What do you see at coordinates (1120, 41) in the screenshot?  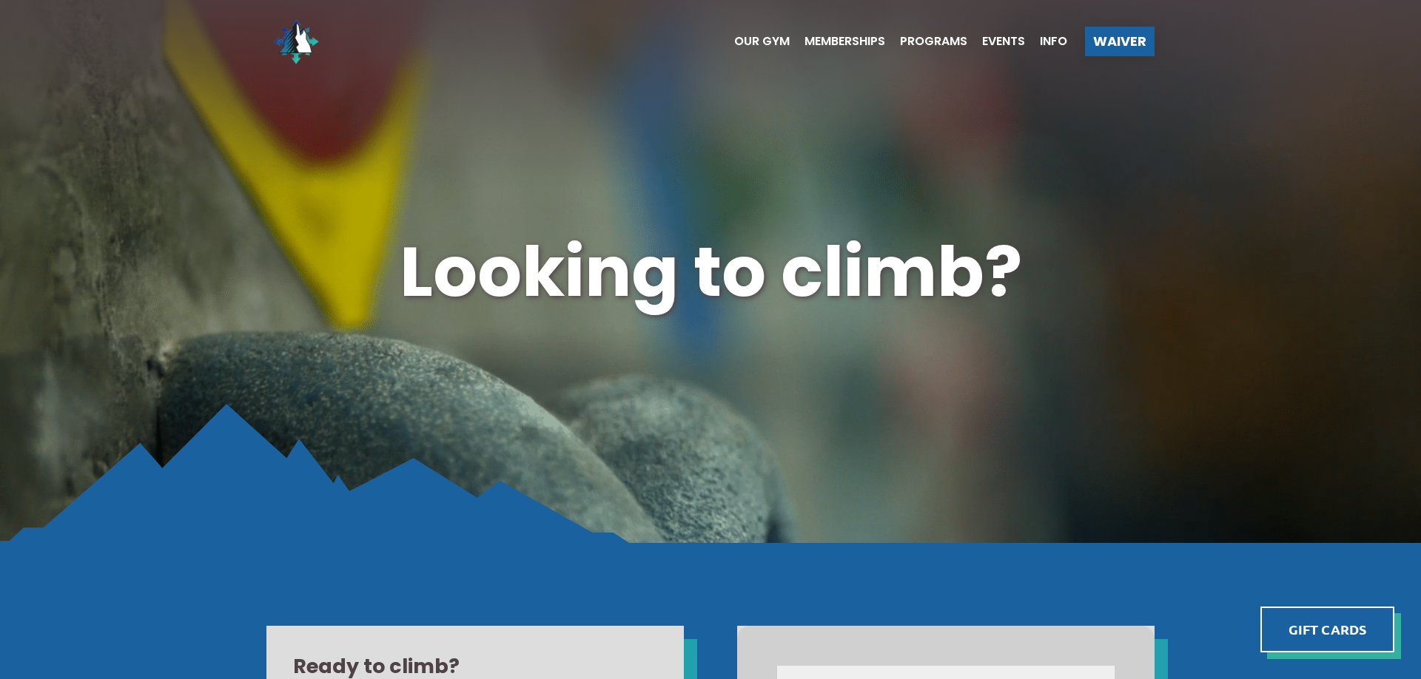 I see `span: Waiver` at bounding box center [1120, 41].